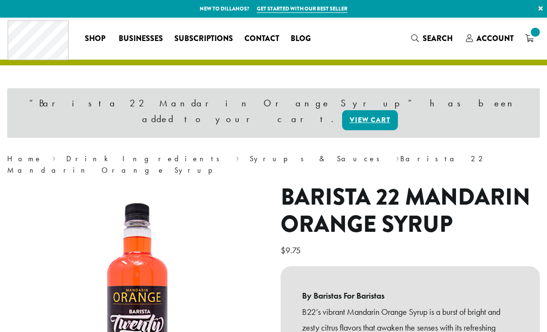 This screenshot has height=332, width=547. Describe the element at coordinates (410, 296) in the screenshot. I see `b: By Baristas For Baristas` at that location.